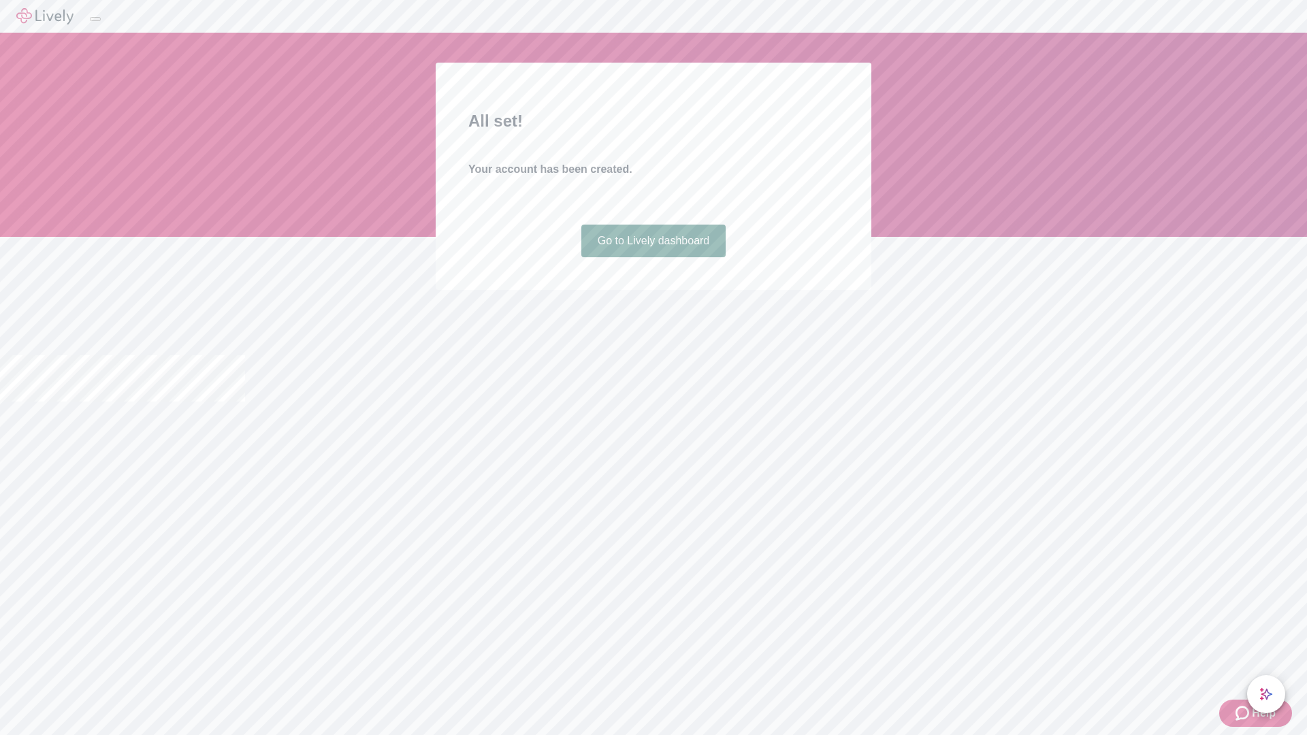  What do you see at coordinates (1244, 713) in the screenshot?
I see `svg: Zendesk support icon` at bounding box center [1244, 713].